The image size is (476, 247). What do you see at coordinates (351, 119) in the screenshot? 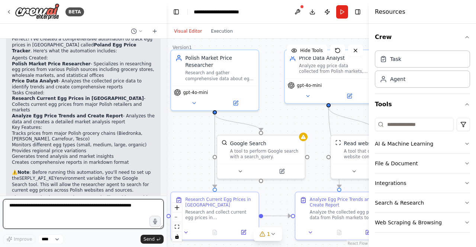
I see `g: Edge from f4bd209c-80f4-4d99-a766-133556e59a8c to 9ffae460-0b01-44df-bd51-6907a00bc366` at bounding box center [351, 119].